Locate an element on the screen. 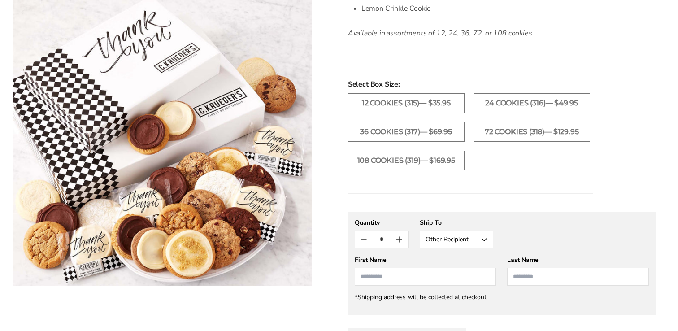  span: Select Box Size: is located at coordinates (502, 84).